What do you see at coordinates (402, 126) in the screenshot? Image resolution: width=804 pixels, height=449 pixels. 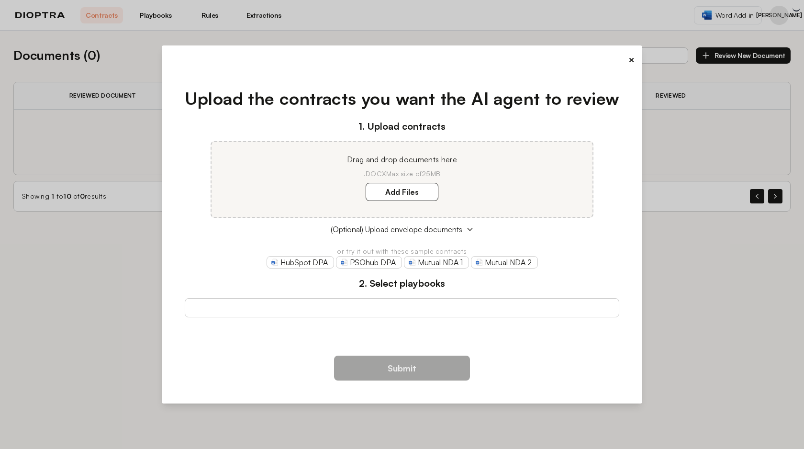 I see `h3: 1. Upload contracts` at bounding box center [402, 126].